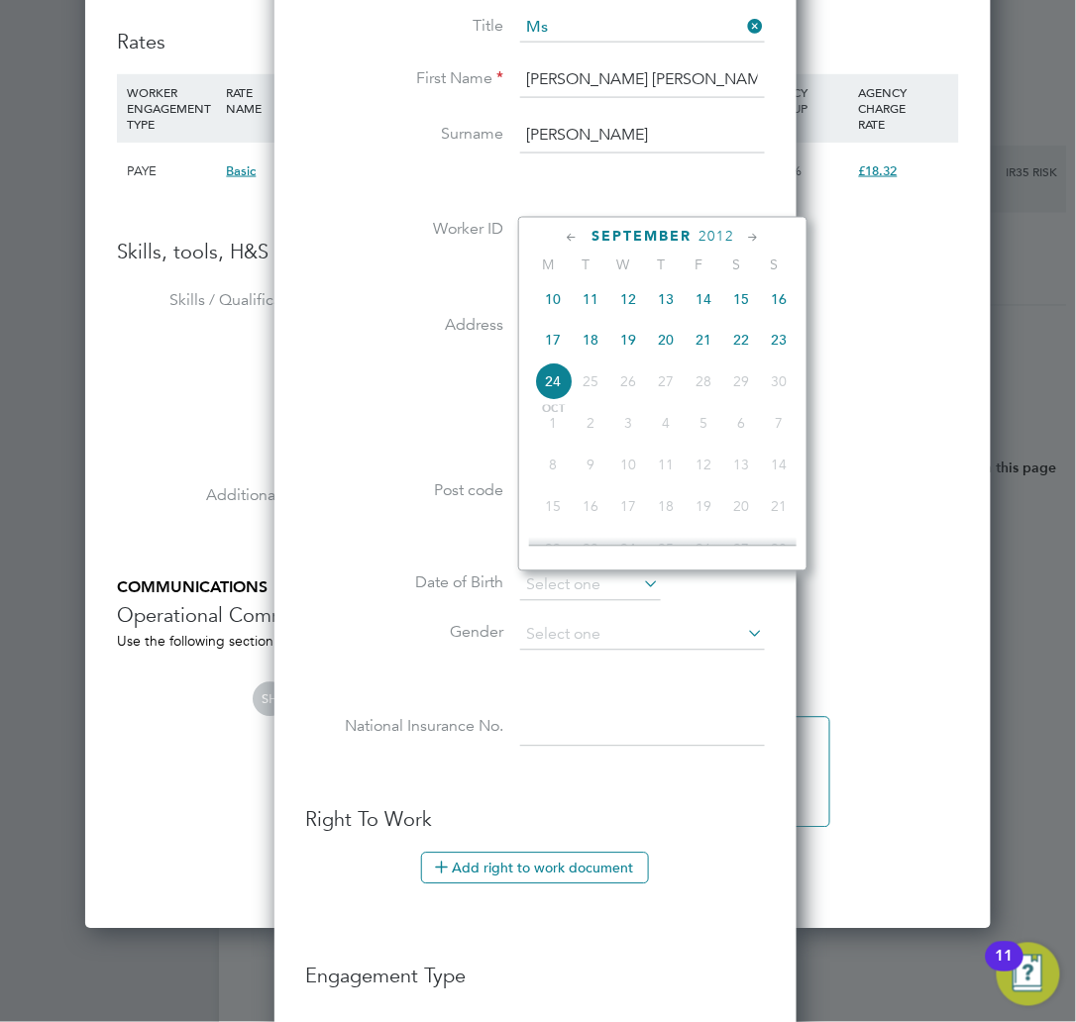 This screenshot has height=1022, width=1076. What do you see at coordinates (741, 424) in the screenshot?
I see `span: 6` at bounding box center [741, 424].